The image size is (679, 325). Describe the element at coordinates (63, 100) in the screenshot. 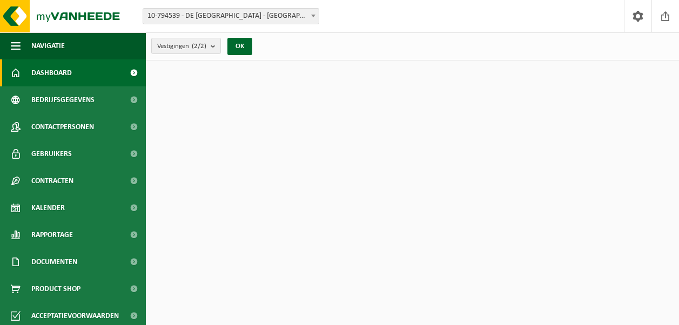

I see `span: Bedrijfsgegevens` at that location.